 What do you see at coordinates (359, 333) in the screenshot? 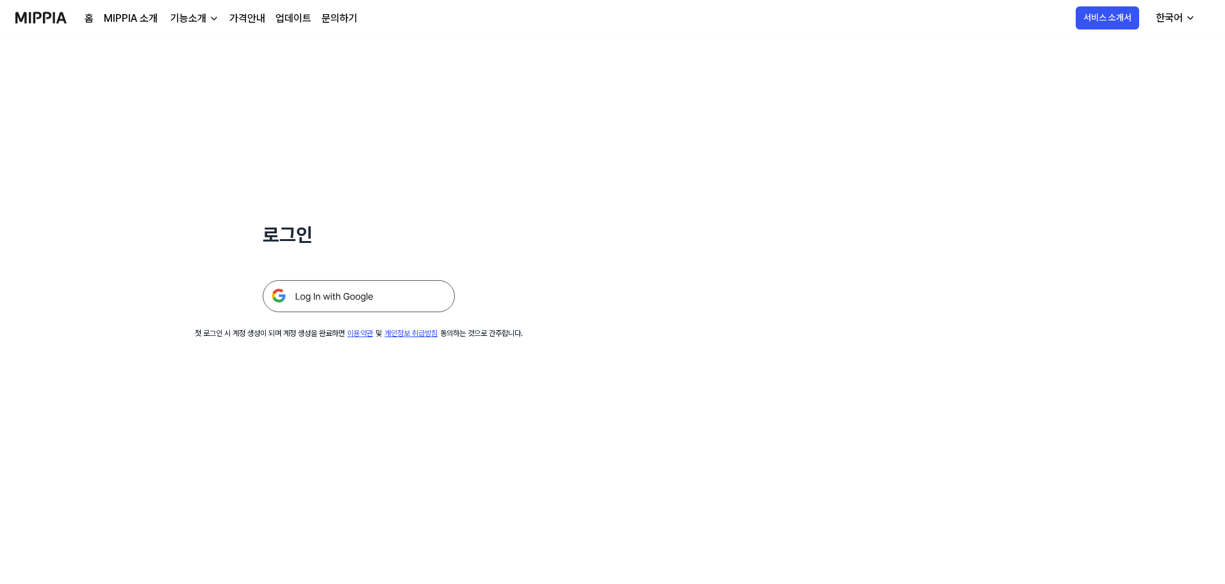
I see `div: 첫 로그인 시 계정 생성이 되며 계정 생성을 완료하면 및 동의하는 것으로 간주합니다.` at bounding box center [359, 333].